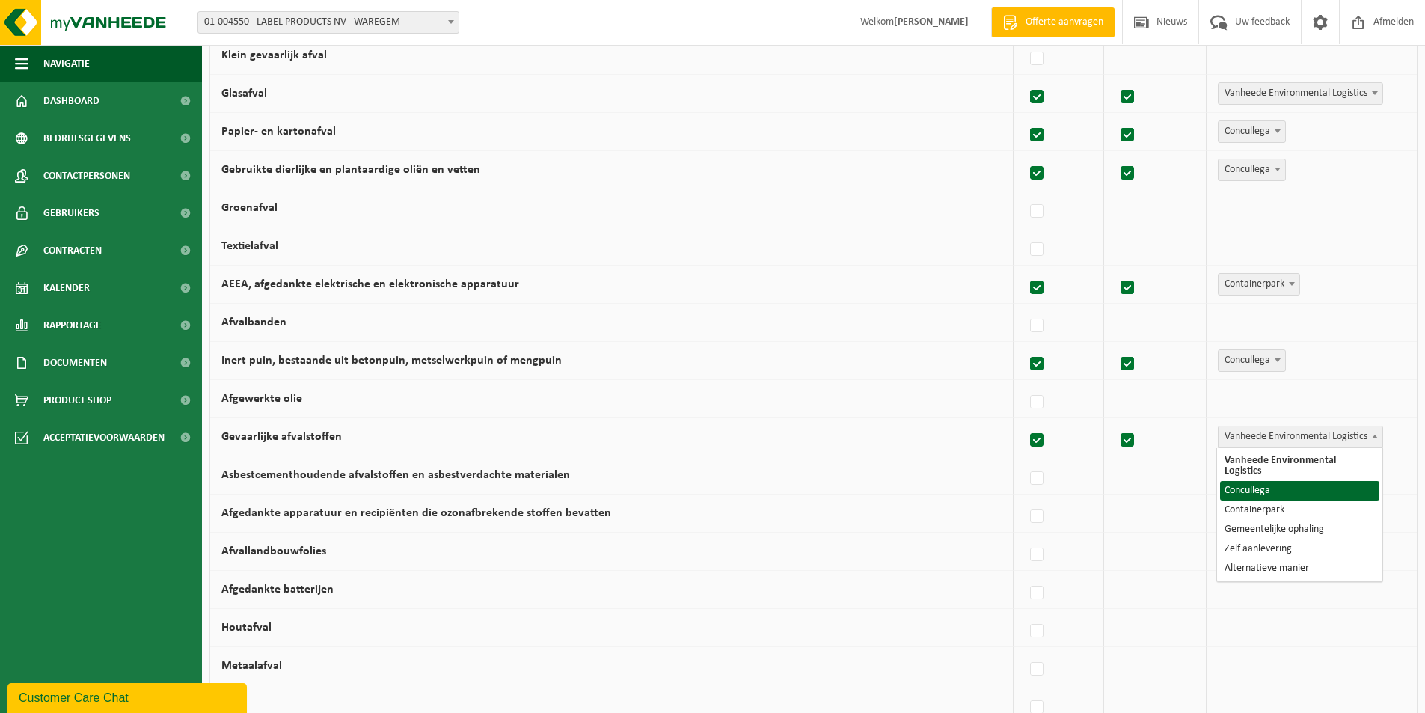  What do you see at coordinates (120, 18) in the screenshot?
I see `div: Customer Care Chat` at bounding box center [120, 18].